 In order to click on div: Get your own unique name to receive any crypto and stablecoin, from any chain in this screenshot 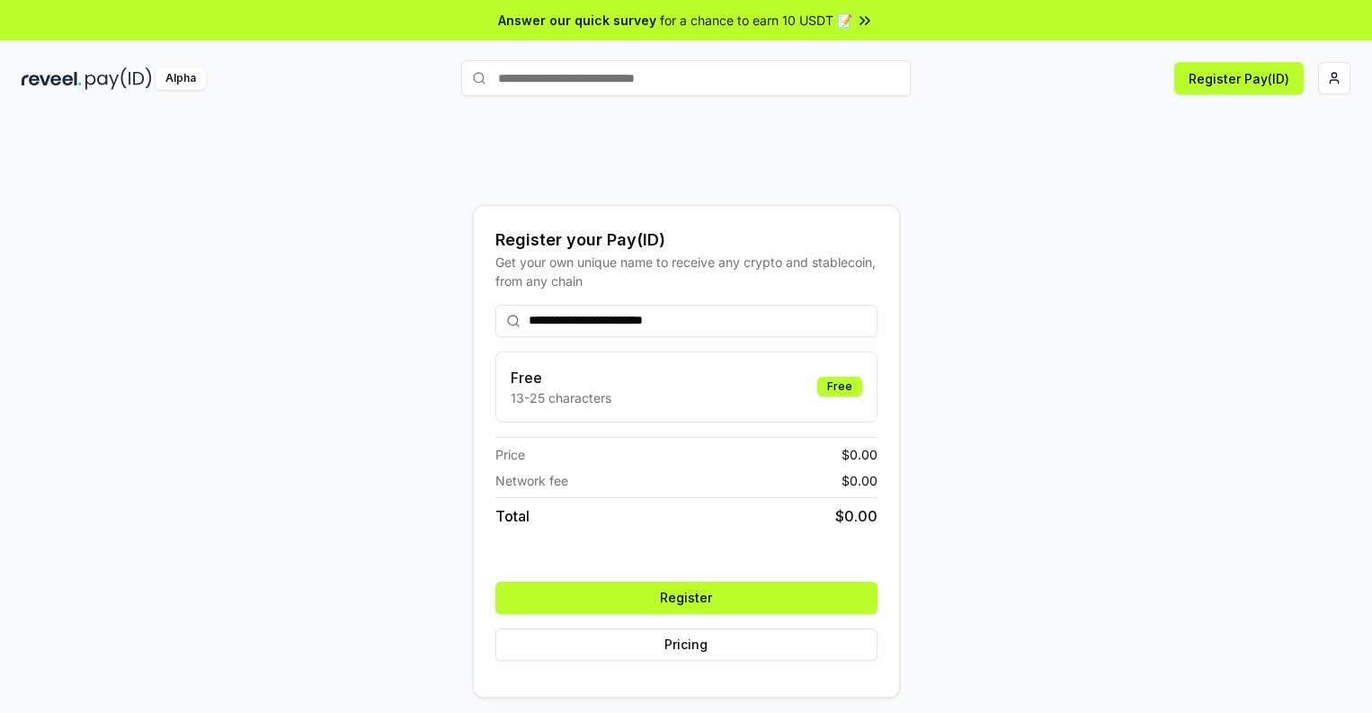, I will do `click(686, 271)`.